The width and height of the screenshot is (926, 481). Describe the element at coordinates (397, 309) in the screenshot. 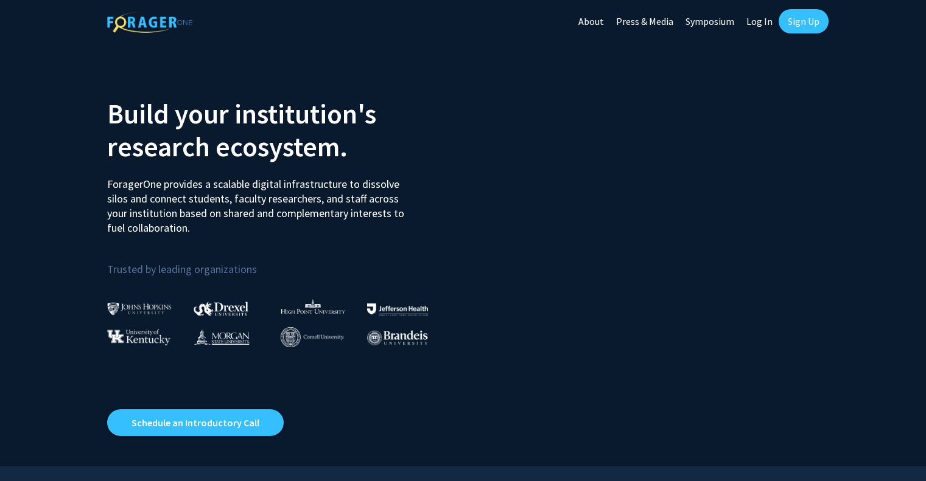

I see `img: Thomas Jefferson University` at that location.